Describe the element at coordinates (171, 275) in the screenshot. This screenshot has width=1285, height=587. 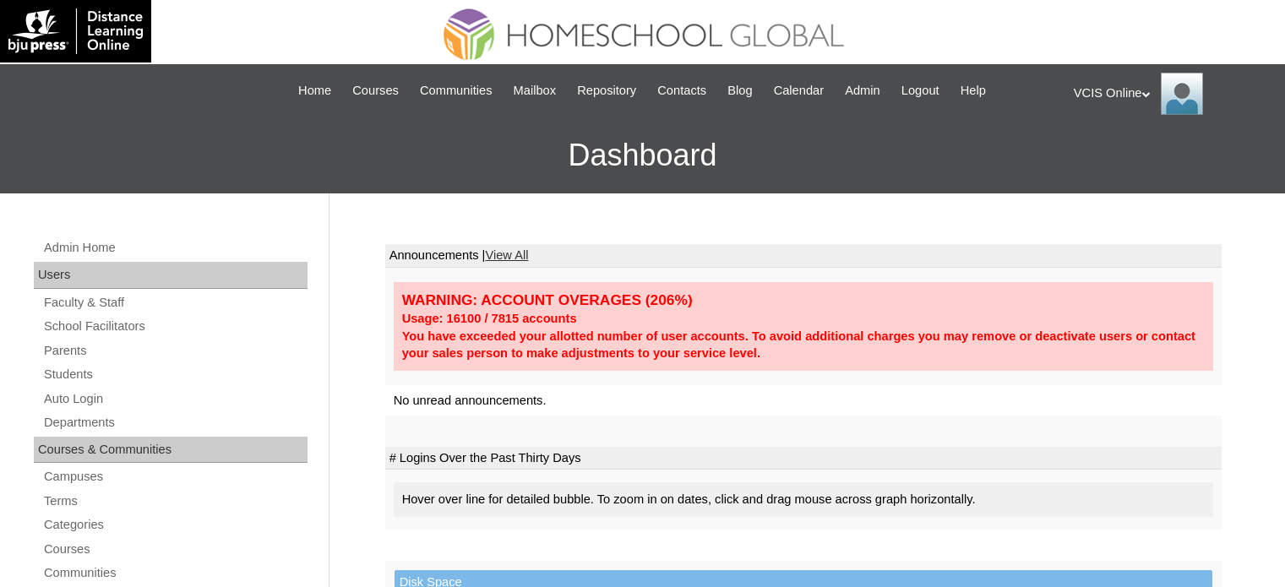
I see `div: Users` at that location.